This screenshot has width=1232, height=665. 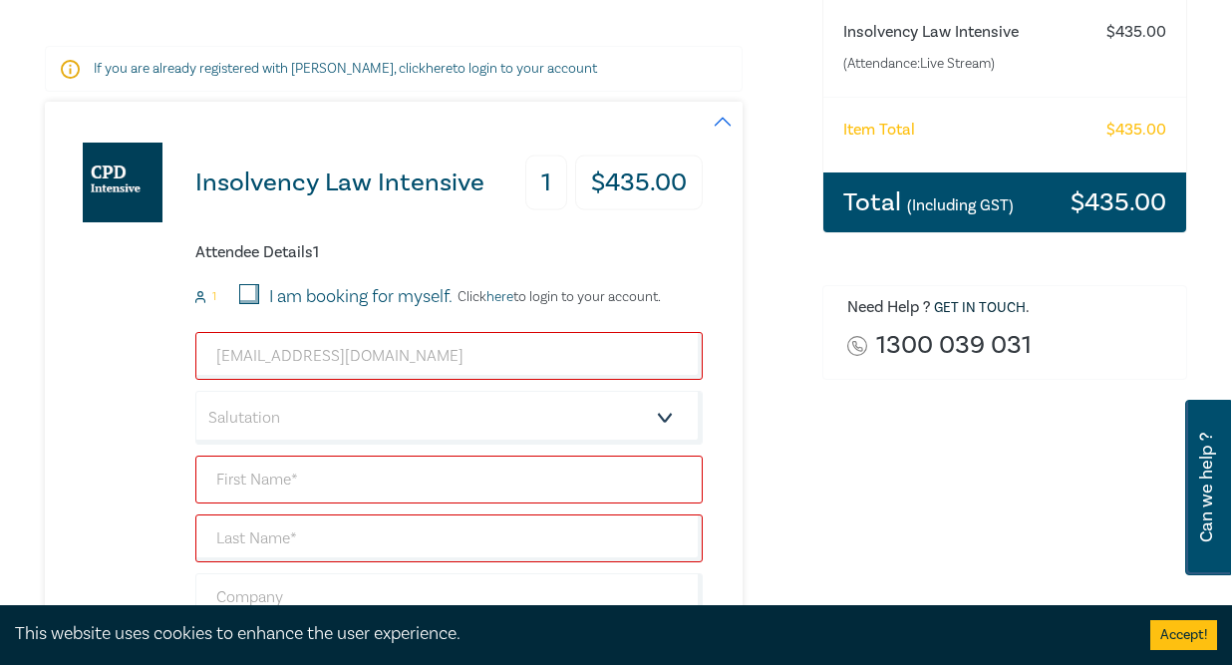 I want to click on input: Company, so click(x=449, y=597).